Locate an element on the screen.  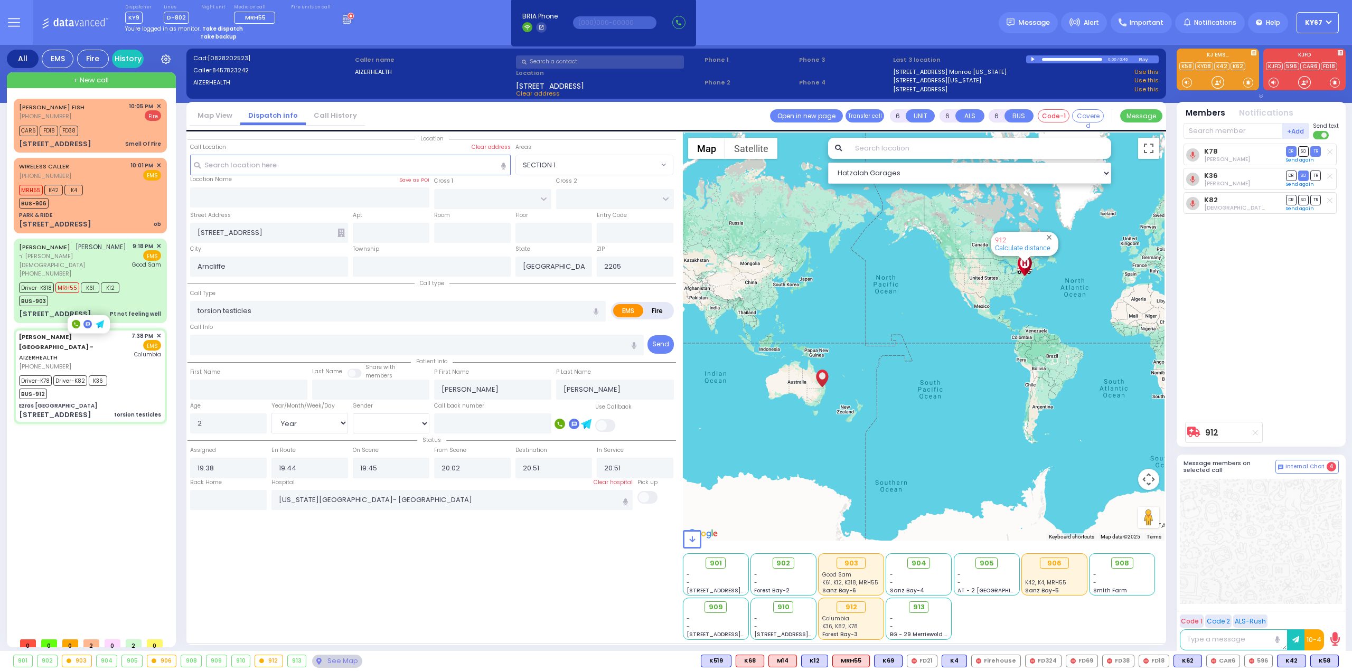
label: Areas is located at coordinates (524, 147).